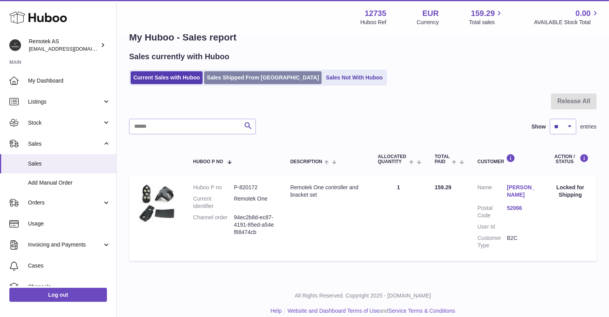 Image resolution: width=609 pixels, height=317 pixels. I want to click on span: Stock, so click(65, 123).